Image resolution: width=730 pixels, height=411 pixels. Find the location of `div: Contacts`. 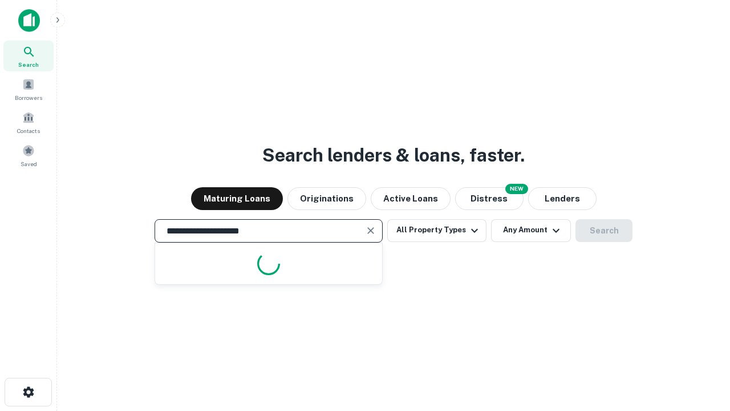

div: Contacts is located at coordinates (29, 122).